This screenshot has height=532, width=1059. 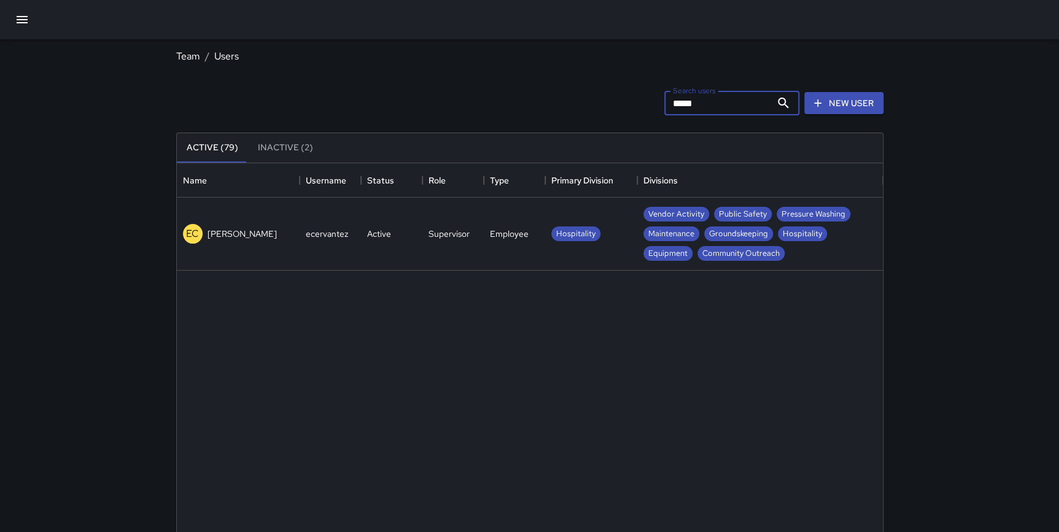 What do you see at coordinates (227, 56) in the screenshot?
I see `a: Users` at bounding box center [227, 56].